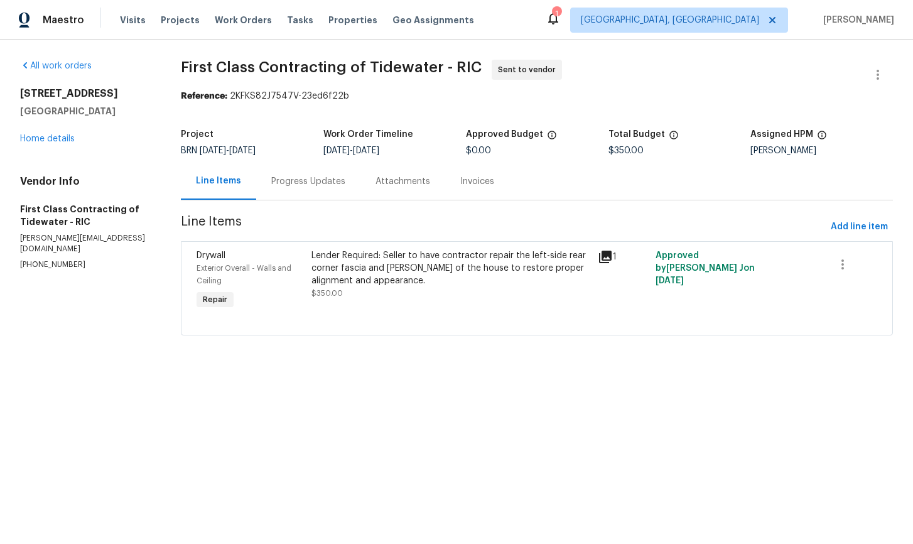 The width and height of the screenshot is (913, 544). What do you see at coordinates (674, 138) in the screenshot?
I see `span: The total cost of line items that have been proposed by Opendoor. This sum includes line items th...` at bounding box center [674, 138].